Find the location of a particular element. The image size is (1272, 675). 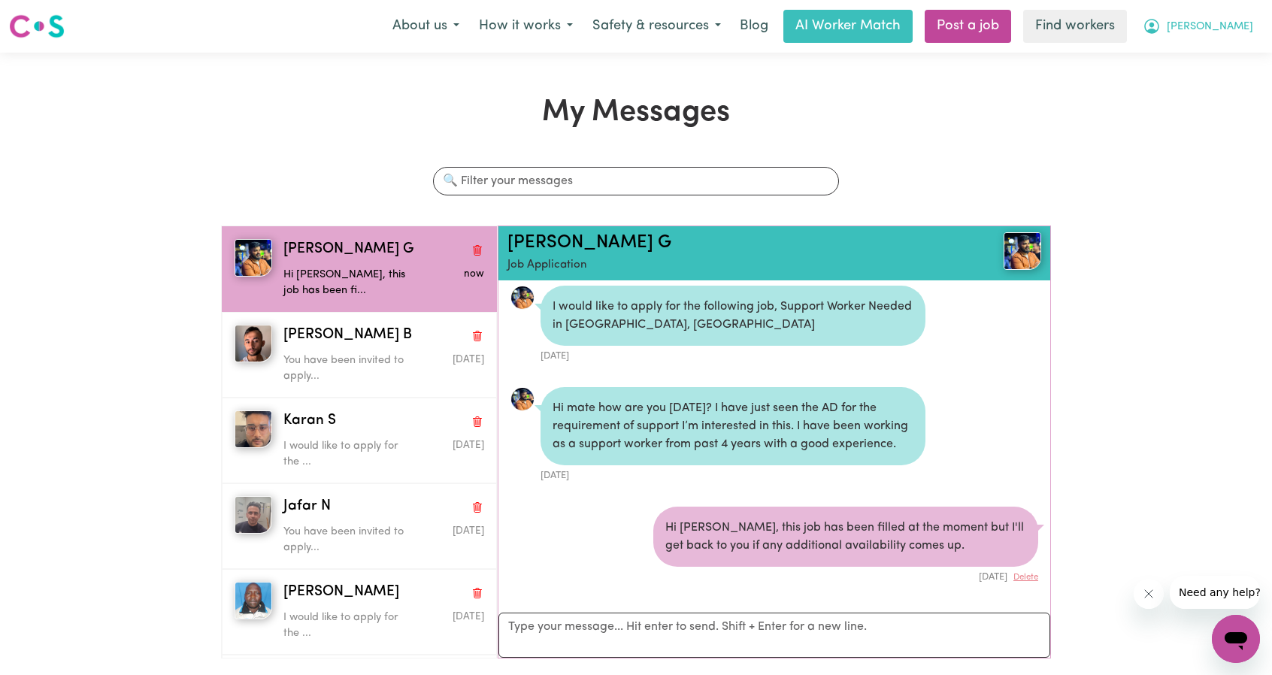

a: Post a job is located at coordinates (968, 26).